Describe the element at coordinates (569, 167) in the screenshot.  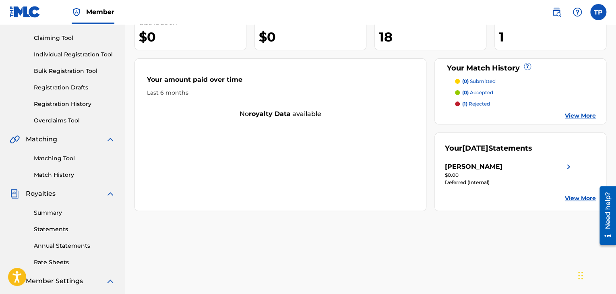
I see `img: right chevron icon` at that location.